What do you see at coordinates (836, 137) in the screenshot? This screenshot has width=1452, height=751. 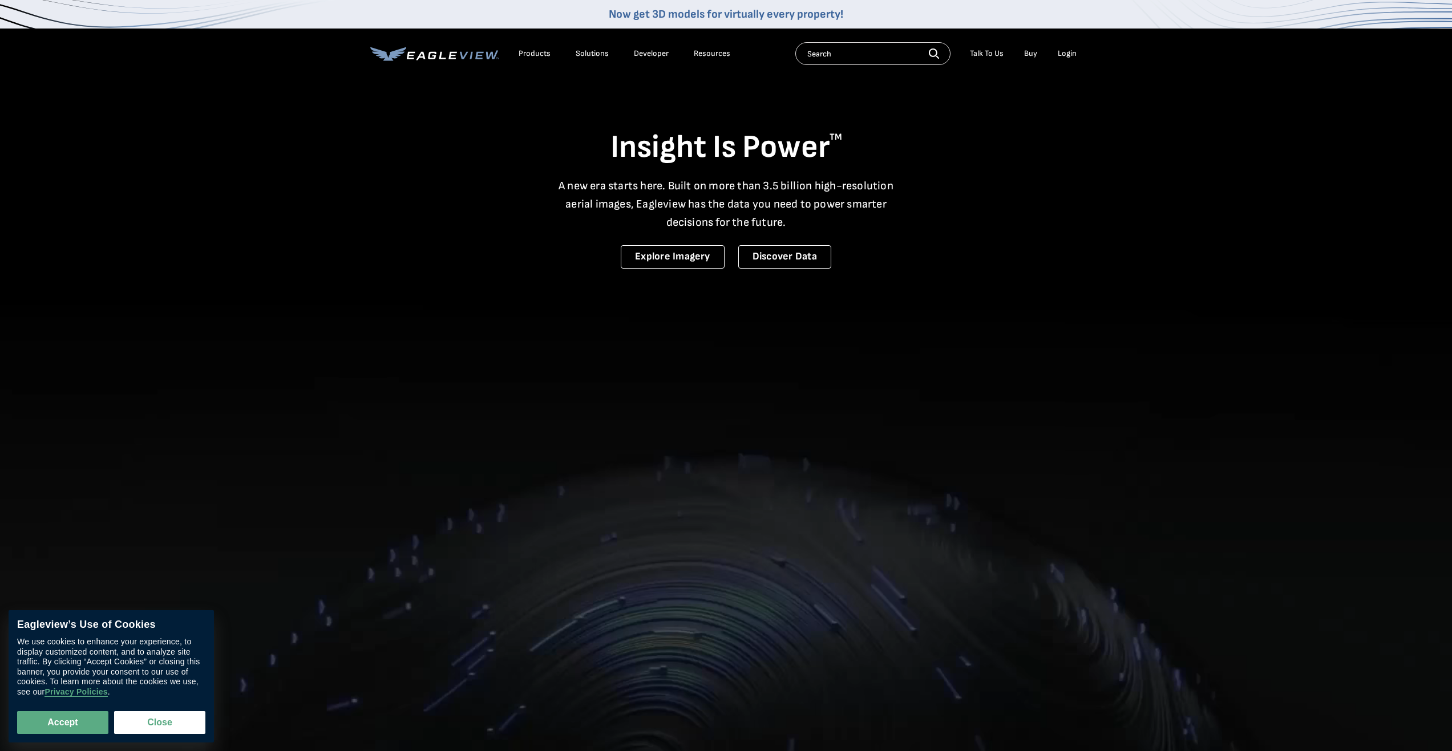 I see `sup: TM` at bounding box center [836, 137].